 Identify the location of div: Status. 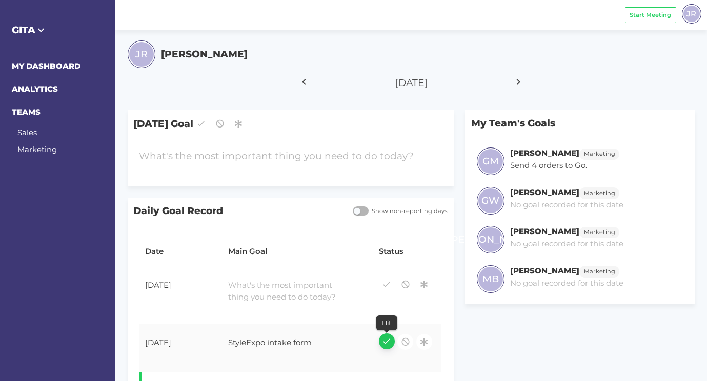
(408, 252).